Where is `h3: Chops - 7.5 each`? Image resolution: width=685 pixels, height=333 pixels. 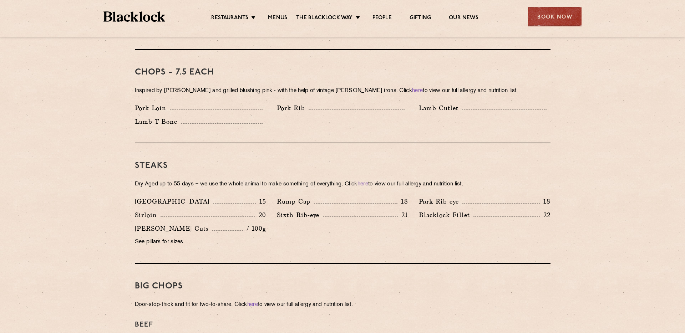
h3: Chops - 7.5 each is located at coordinates (343, 72).